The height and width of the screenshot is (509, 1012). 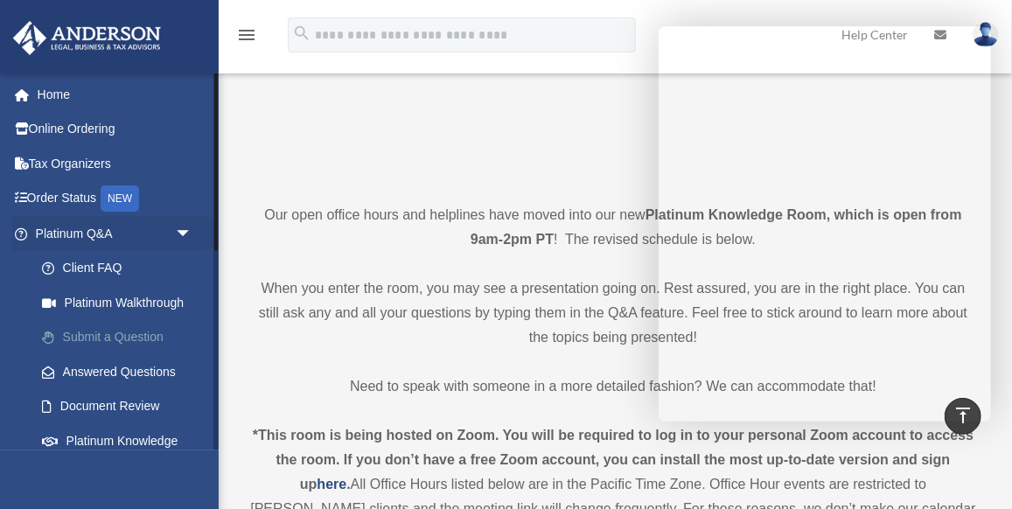 What do you see at coordinates (613, 459) in the screenshot?
I see `strong: *This room is being hosted on Zoom. You will be required to log in to your personal Zoom account ...` at bounding box center [613, 459].